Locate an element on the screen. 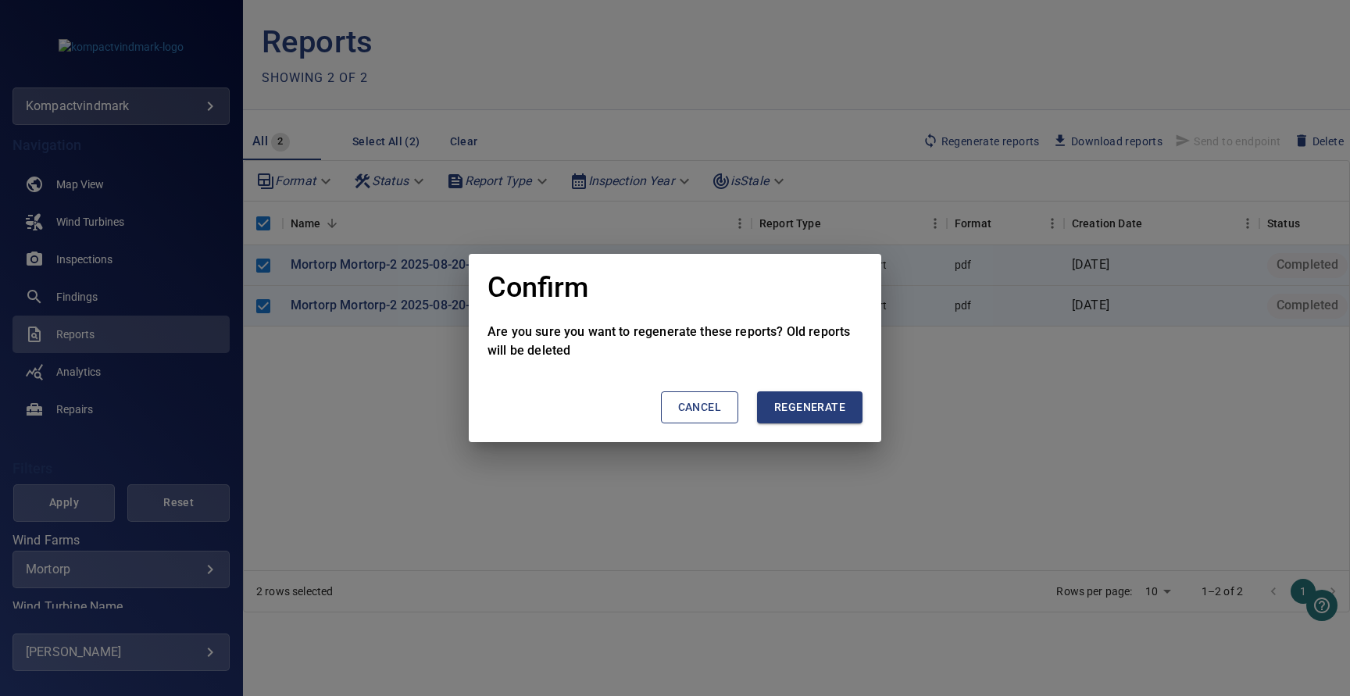 Image resolution: width=1350 pixels, height=696 pixels. button: Cancel is located at coordinates (699, 407).